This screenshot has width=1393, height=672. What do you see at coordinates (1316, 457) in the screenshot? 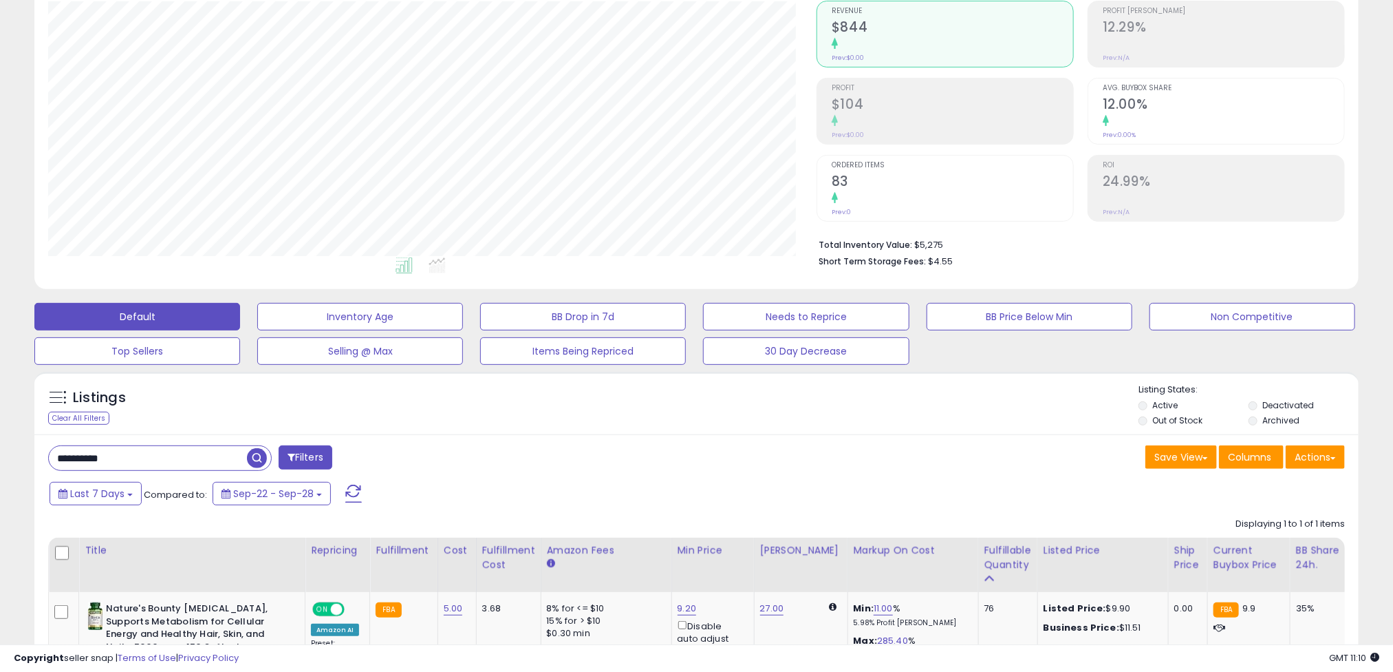
I see `button: Actions` at bounding box center [1316, 457].